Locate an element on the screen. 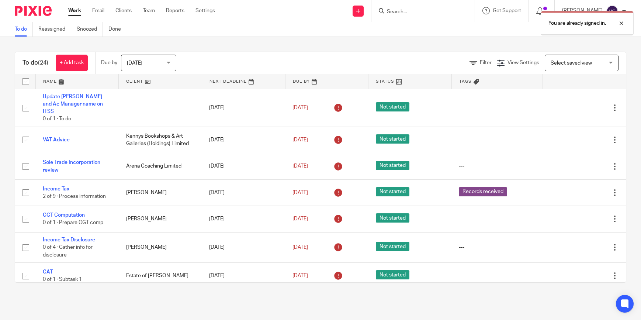 Image resolution: width=641 pixels, height=320 pixels. span: Filter is located at coordinates (486, 63).